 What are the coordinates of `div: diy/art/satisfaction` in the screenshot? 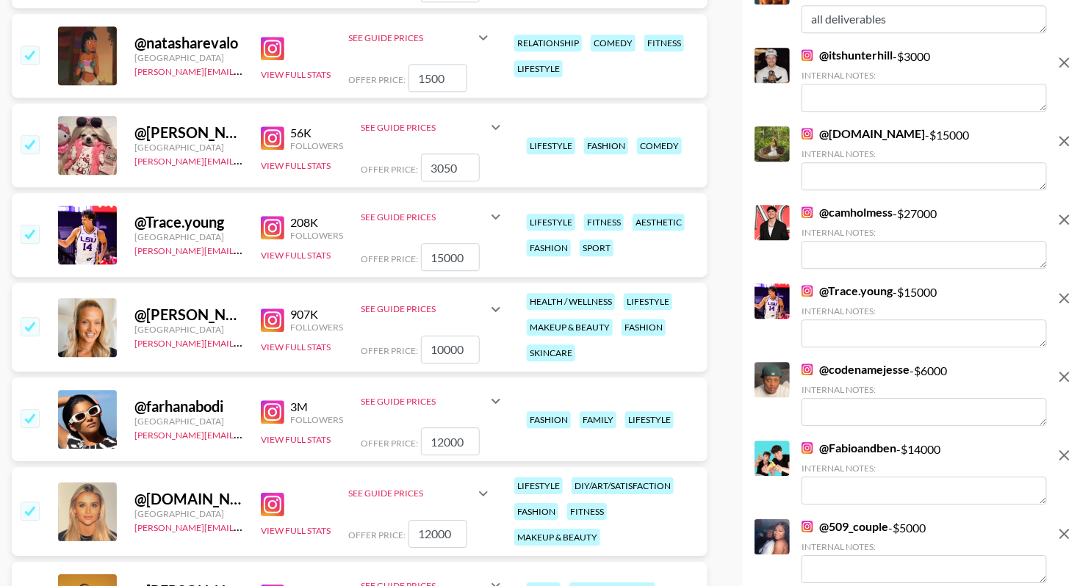 It's located at (622, 486).